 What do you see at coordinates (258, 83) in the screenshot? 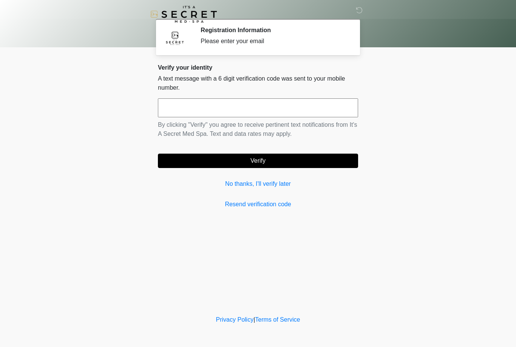
I see `p: A text message with a 6 digit verification code was sent to your mobile number.` at bounding box center [258, 83].